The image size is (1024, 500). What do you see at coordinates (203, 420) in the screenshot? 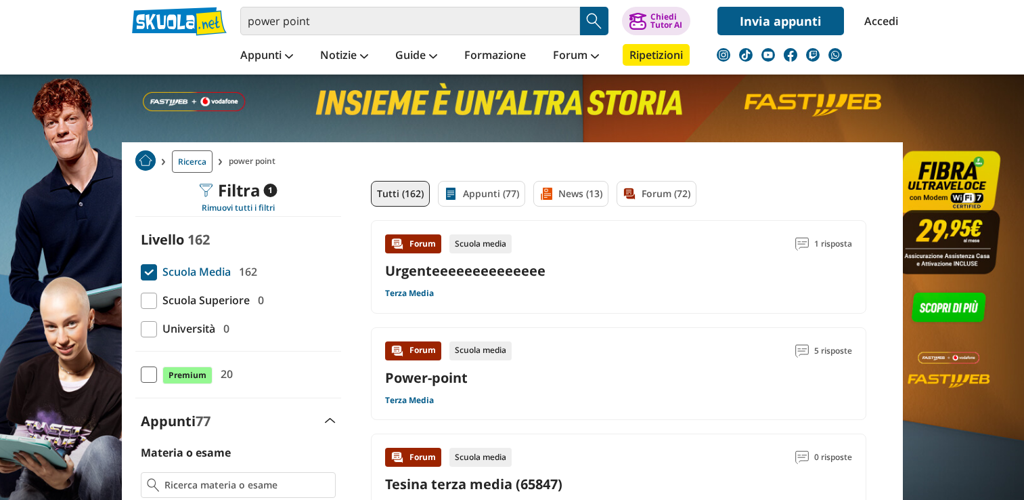
I see `span: 77` at bounding box center [203, 420].